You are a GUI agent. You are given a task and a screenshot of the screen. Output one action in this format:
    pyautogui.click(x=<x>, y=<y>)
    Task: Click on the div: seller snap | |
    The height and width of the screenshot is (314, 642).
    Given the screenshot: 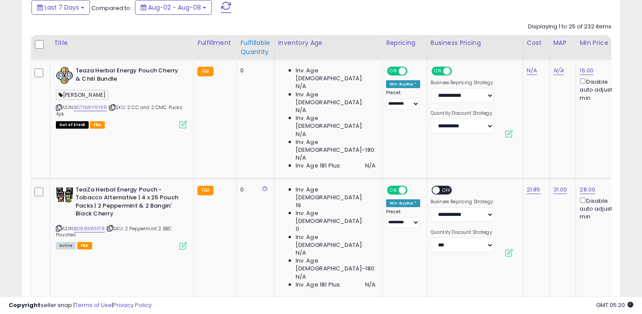 What is the action you would take?
    pyautogui.click(x=80, y=306)
    